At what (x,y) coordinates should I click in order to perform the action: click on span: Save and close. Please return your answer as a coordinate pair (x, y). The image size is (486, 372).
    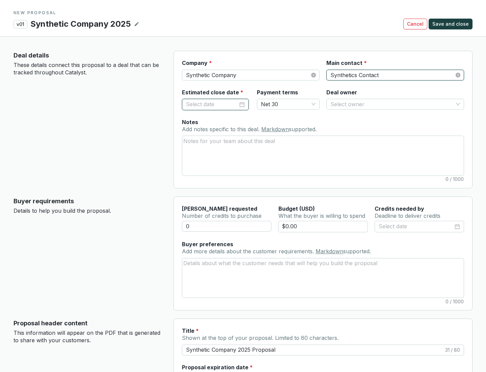
    Looking at the image, I should click on (451, 24).